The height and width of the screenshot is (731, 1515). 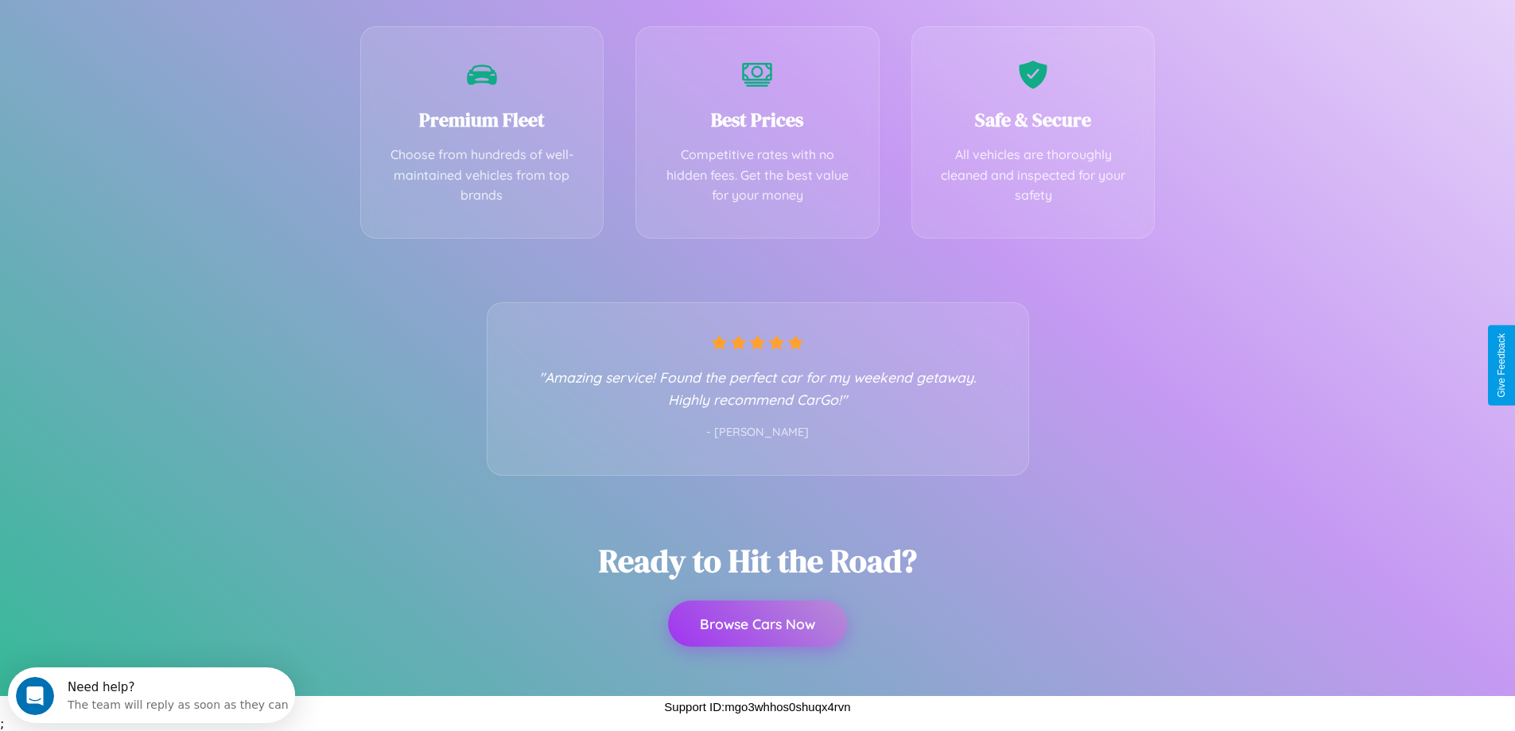 What do you see at coordinates (758, 561) in the screenshot?
I see `h2: Ready to Hit the Road?` at bounding box center [758, 561].